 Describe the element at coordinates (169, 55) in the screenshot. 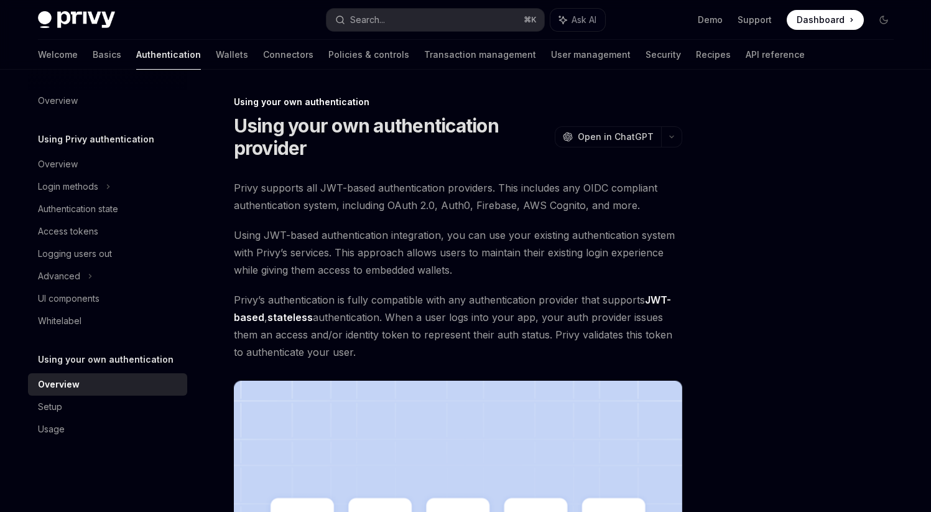

I see `a: Authentication` at that location.